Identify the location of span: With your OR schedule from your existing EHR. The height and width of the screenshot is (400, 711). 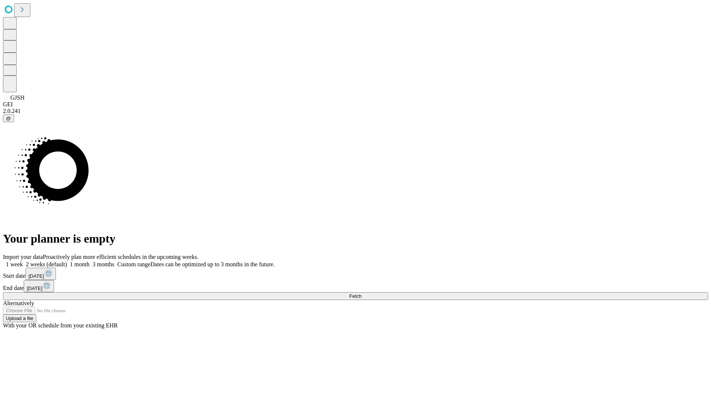
(60, 325).